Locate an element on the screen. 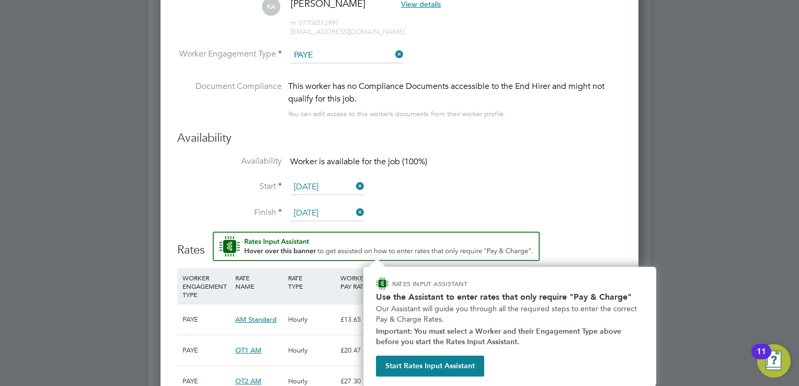 This screenshot has width=799, height=386. div: WORKER PAY RATE is located at coordinates (364, 282).